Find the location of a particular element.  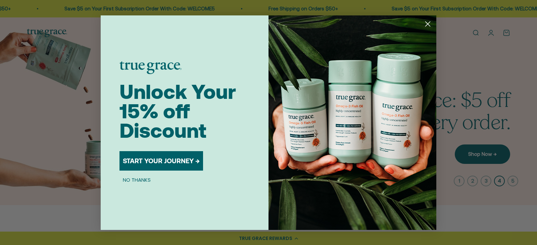

button: START YOUR JOURNEY → is located at coordinates (161, 161).